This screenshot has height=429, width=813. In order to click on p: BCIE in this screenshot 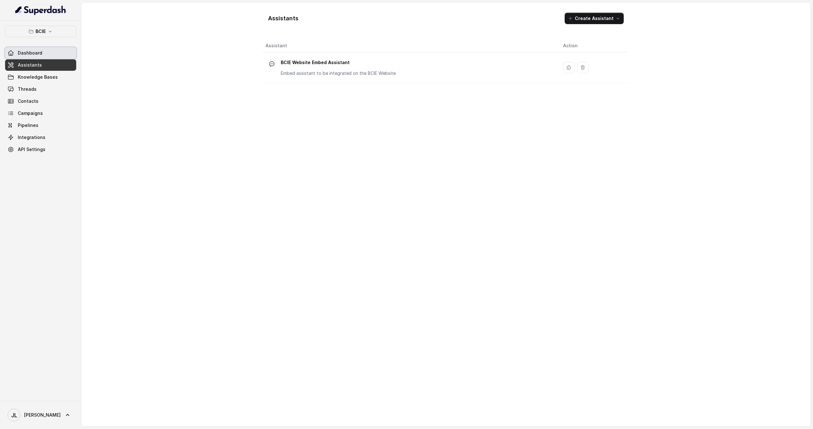, I will do `click(41, 31)`.